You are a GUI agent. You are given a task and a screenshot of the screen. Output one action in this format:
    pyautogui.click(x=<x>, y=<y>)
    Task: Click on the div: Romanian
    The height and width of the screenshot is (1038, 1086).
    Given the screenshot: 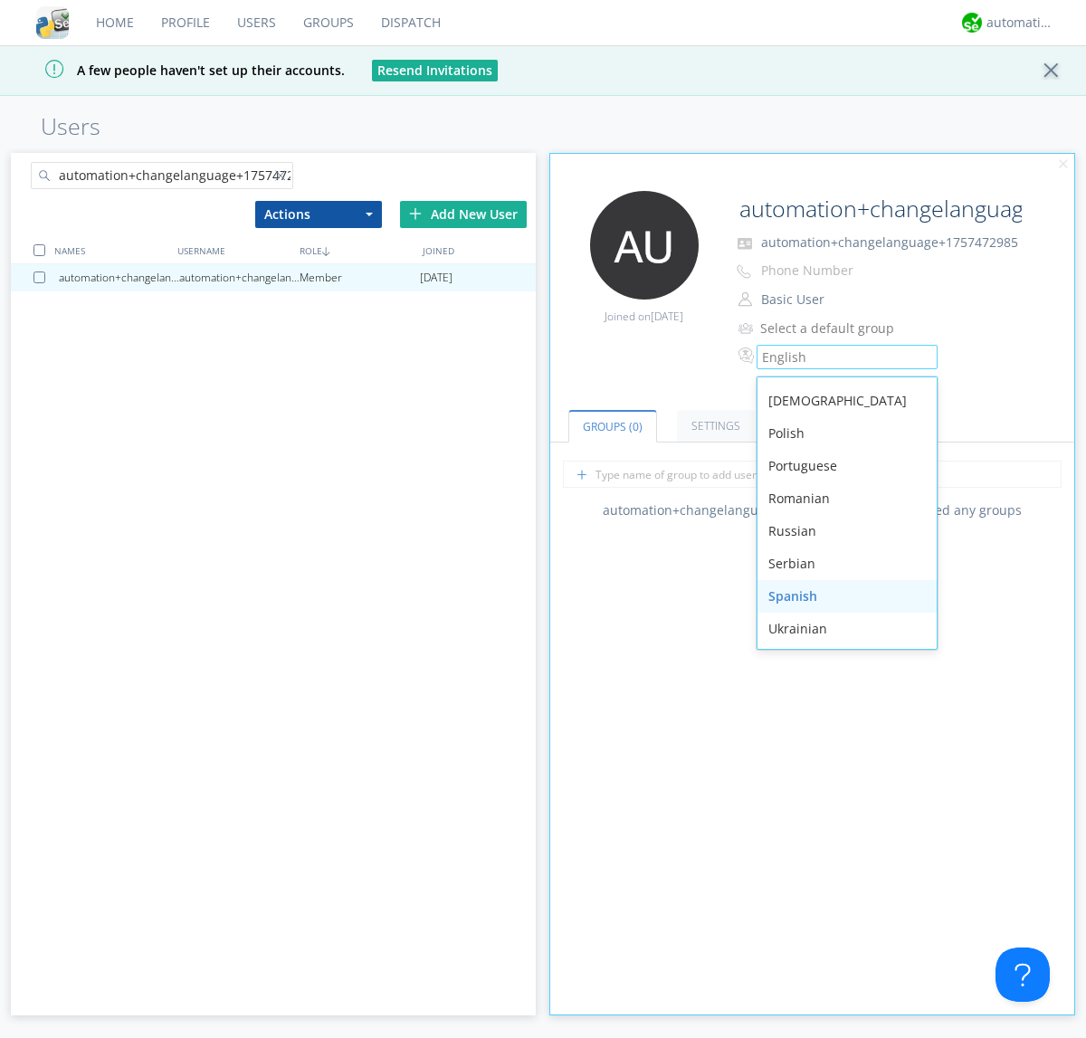 What is the action you would take?
    pyautogui.click(x=847, y=499)
    